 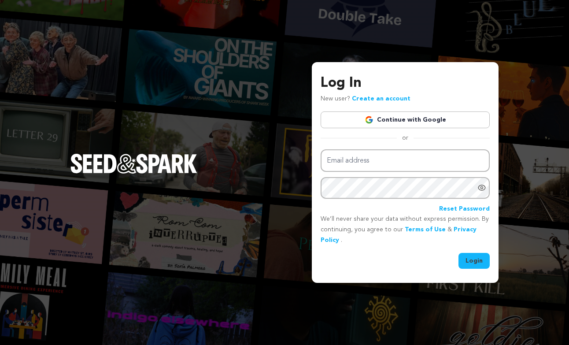 What do you see at coordinates (381, 99) in the screenshot?
I see `a: Create an account` at bounding box center [381, 99].